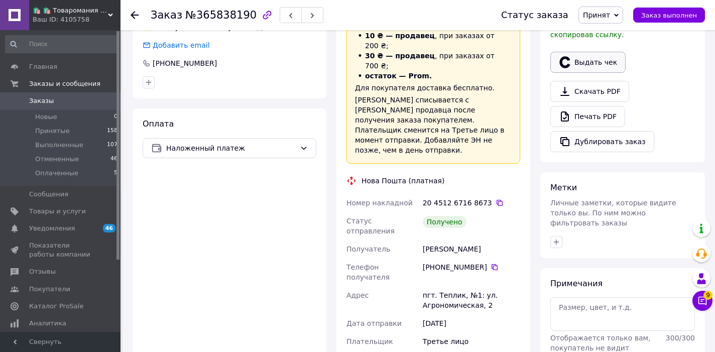 Image resolution: width=715 pixels, height=352 pixels. Describe the element at coordinates (368, 272) in the screenshot. I see `span: Телефон получателя` at that location.